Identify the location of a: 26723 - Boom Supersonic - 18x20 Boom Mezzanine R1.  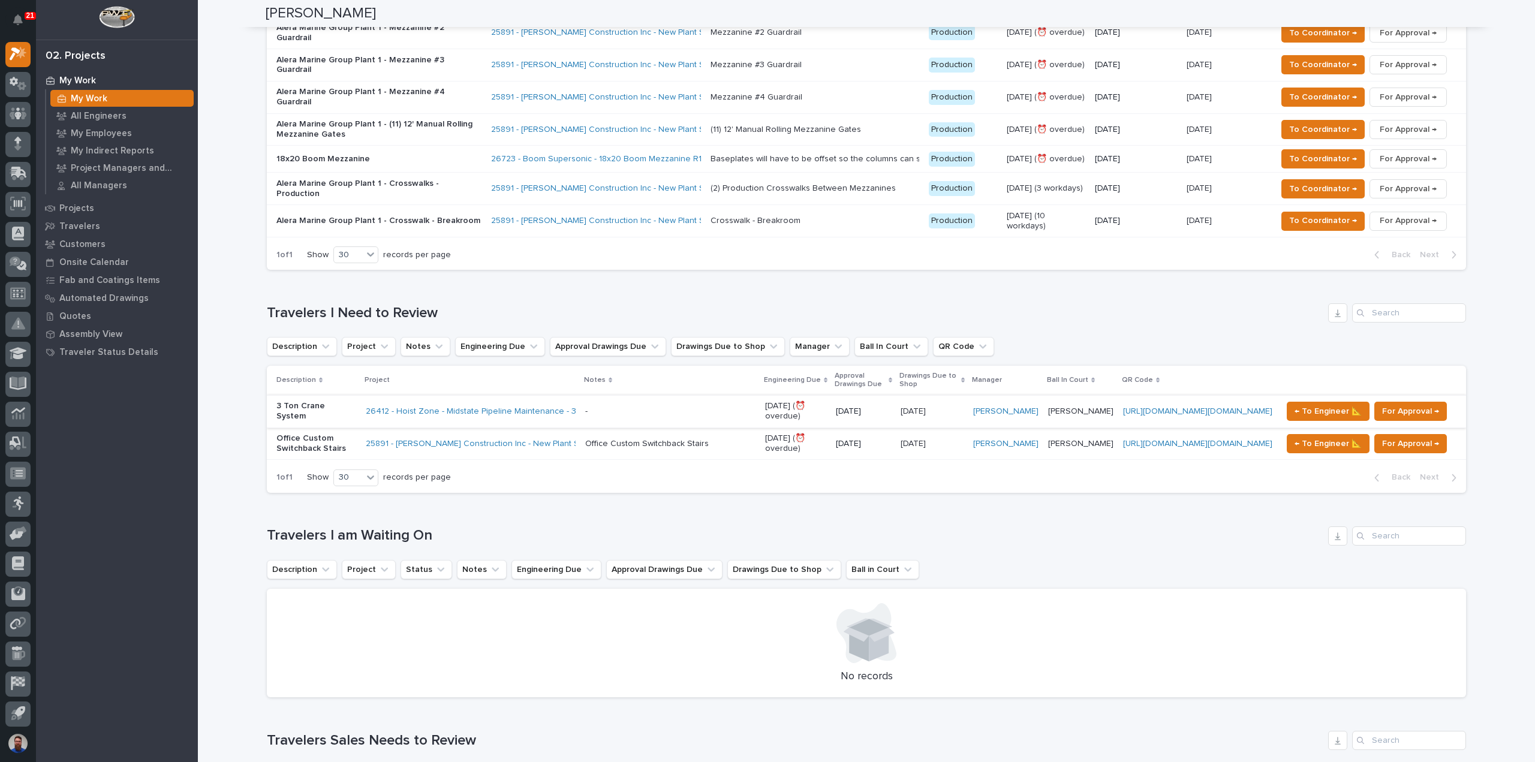
(596, 159).